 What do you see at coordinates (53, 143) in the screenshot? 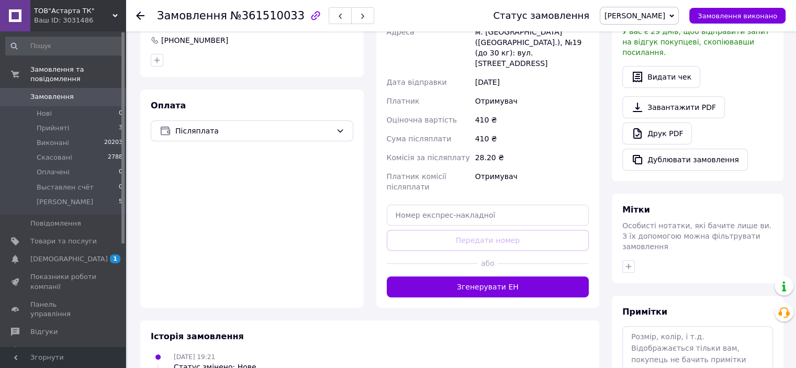
I see `span: Виконані` at bounding box center [53, 143].